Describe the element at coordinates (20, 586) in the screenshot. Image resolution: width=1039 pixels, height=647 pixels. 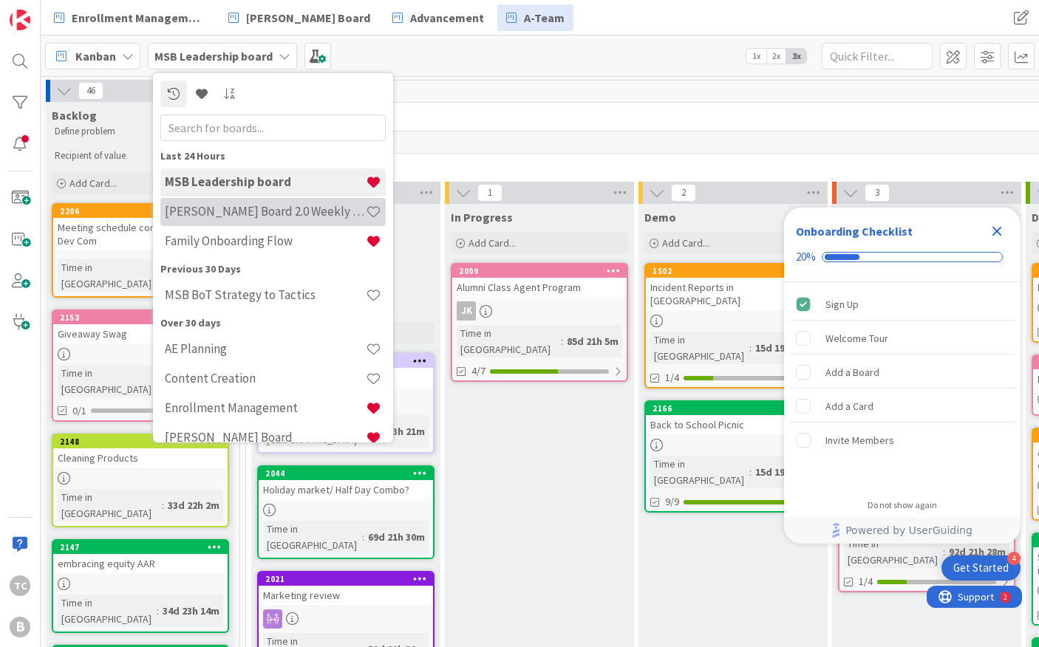
I see `div: TC` at that location.